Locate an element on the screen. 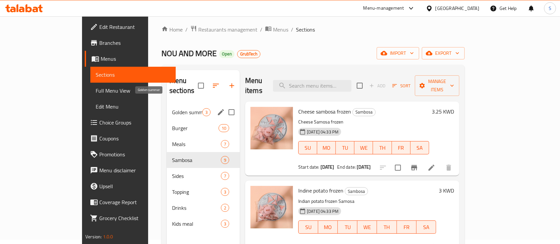 Image resolution: width=560 pixels, height=244 pixels. button: FR is located at coordinates (407, 227).